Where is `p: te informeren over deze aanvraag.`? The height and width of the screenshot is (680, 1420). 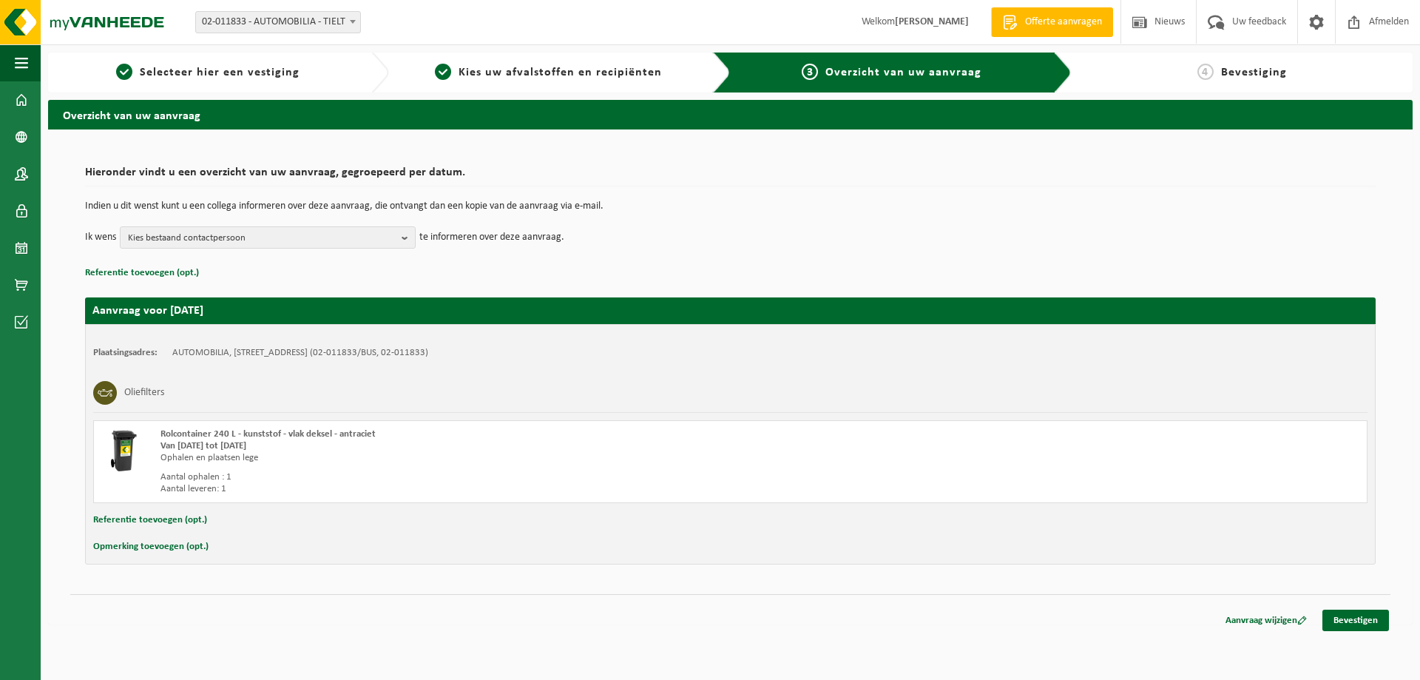
p: te informeren over deze aanvraag. is located at coordinates (492, 237).